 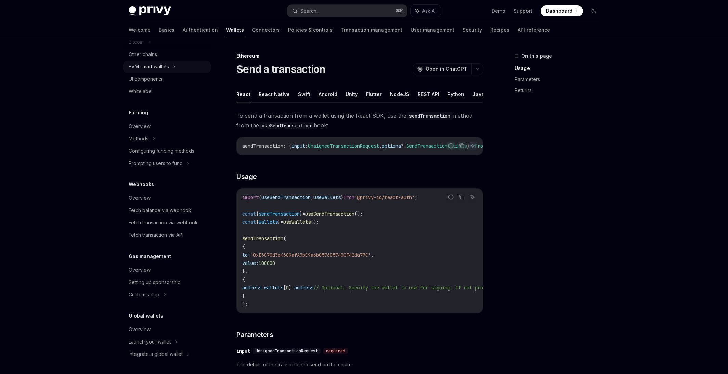 I want to click on span: Ask AI, so click(x=429, y=11).